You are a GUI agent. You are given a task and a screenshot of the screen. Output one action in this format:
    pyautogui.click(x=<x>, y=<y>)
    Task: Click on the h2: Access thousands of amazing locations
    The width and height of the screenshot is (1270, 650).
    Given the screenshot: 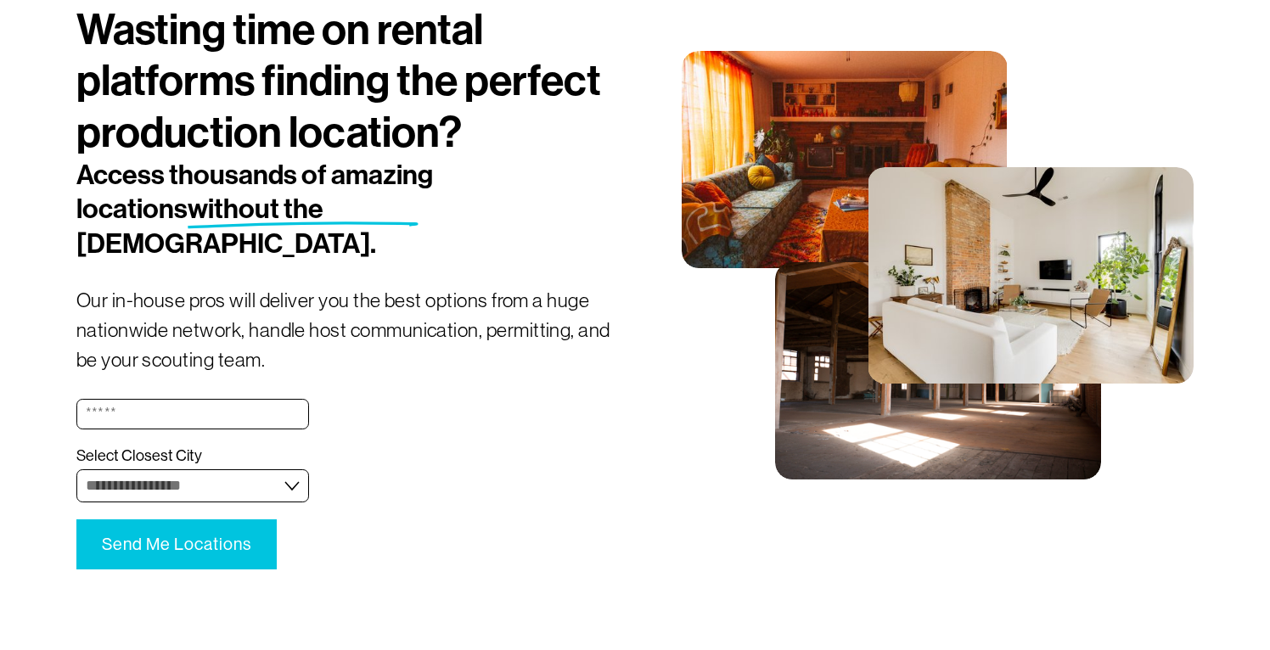 What is the action you would take?
    pyautogui.click(x=309, y=211)
    